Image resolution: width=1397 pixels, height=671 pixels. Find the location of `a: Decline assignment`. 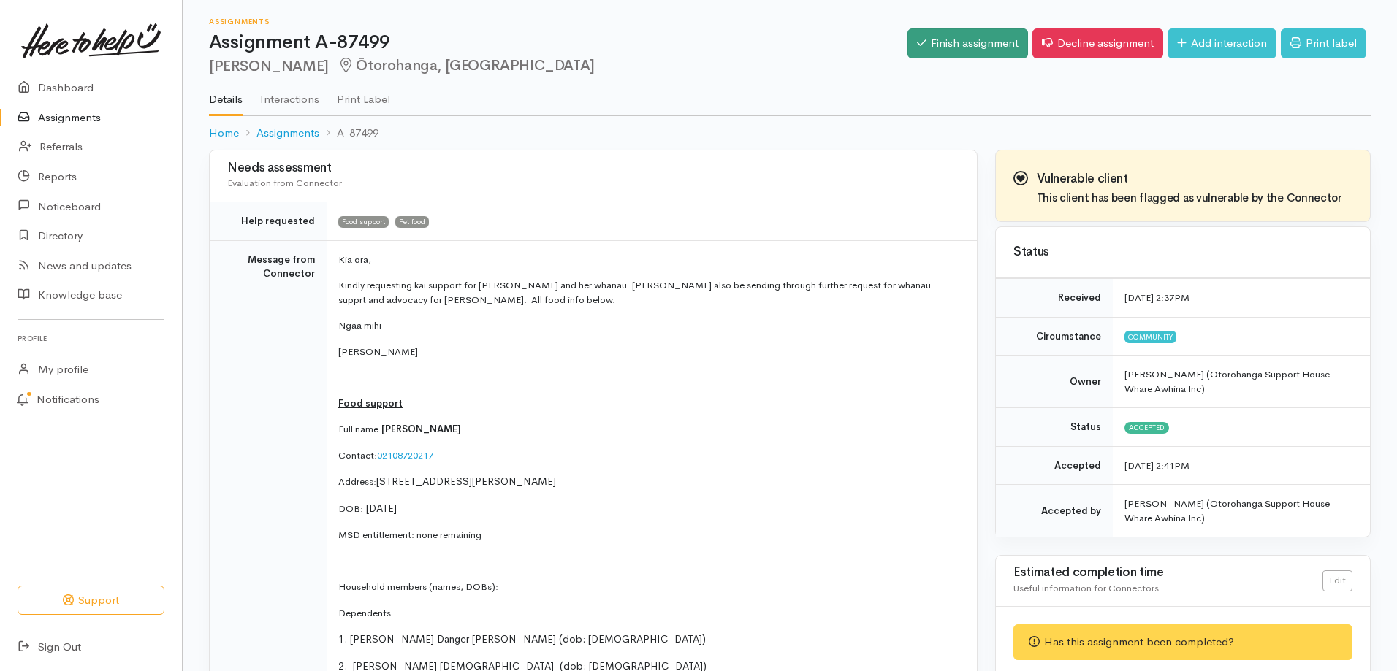

a: Decline assignment is located at coordinates (1097, 43).